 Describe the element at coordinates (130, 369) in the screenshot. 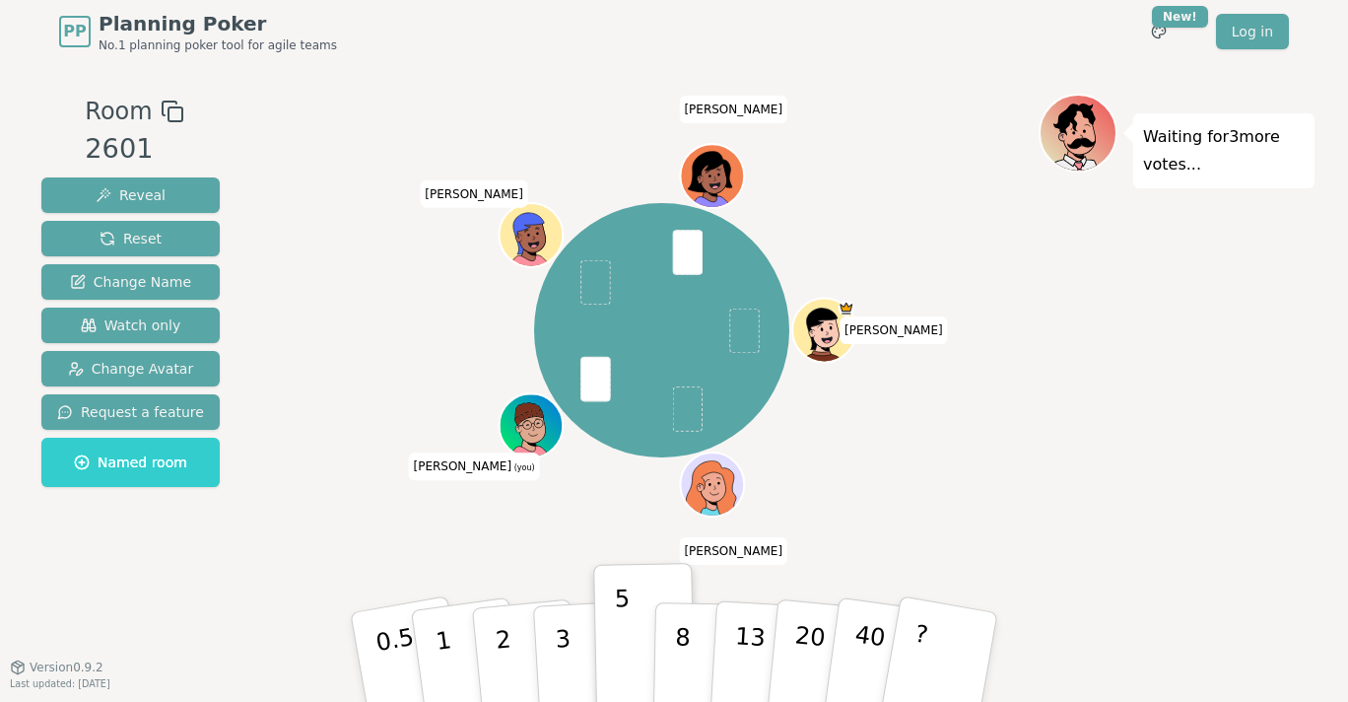

I see `button: Change Avatar` at that location.